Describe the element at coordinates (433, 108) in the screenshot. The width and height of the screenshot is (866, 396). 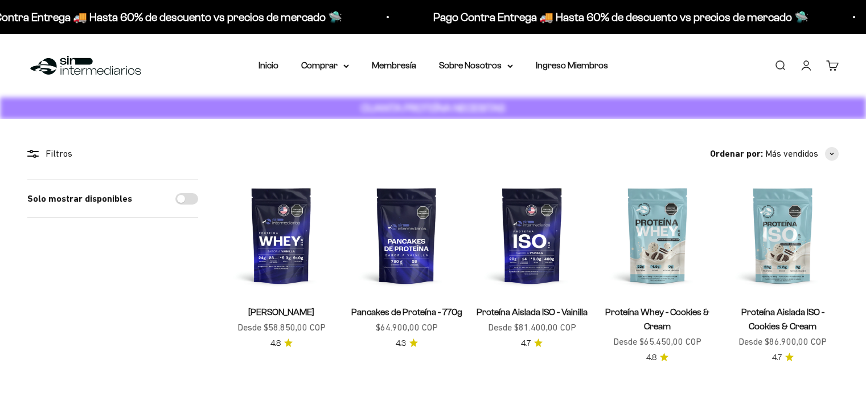
I see `strong: CUANTA PROTEÍNA NECESITAS` at that location.